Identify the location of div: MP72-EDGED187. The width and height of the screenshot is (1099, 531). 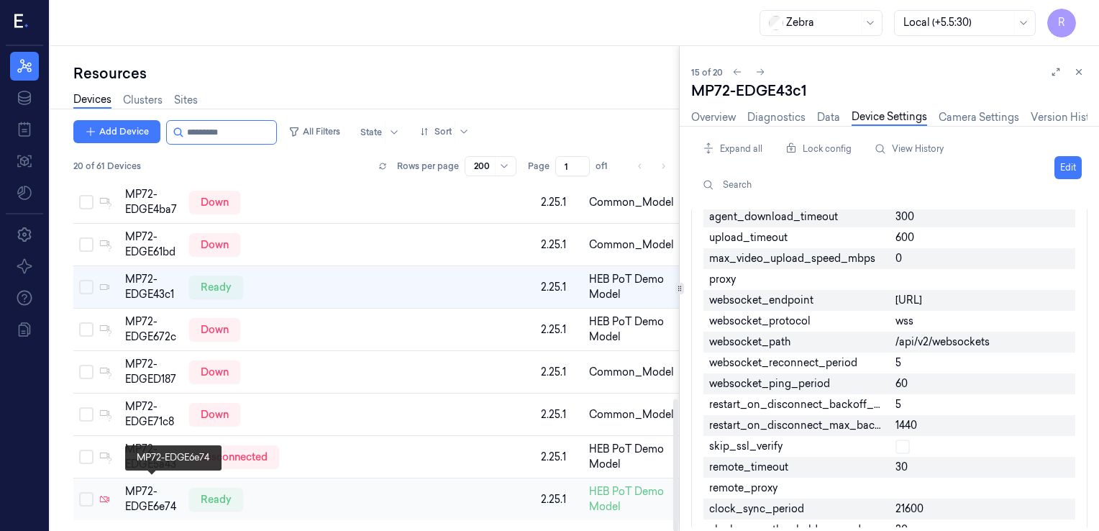
(151, 372).